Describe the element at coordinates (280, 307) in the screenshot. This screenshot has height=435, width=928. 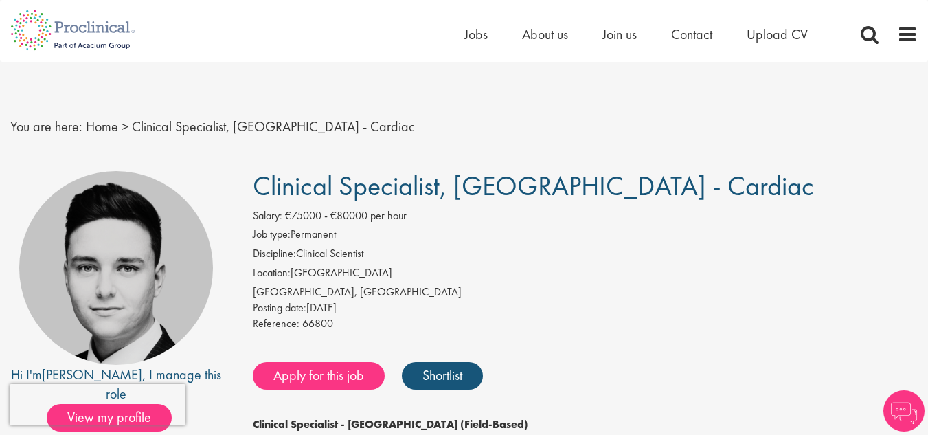
I see `span: Posting date:` at that location.